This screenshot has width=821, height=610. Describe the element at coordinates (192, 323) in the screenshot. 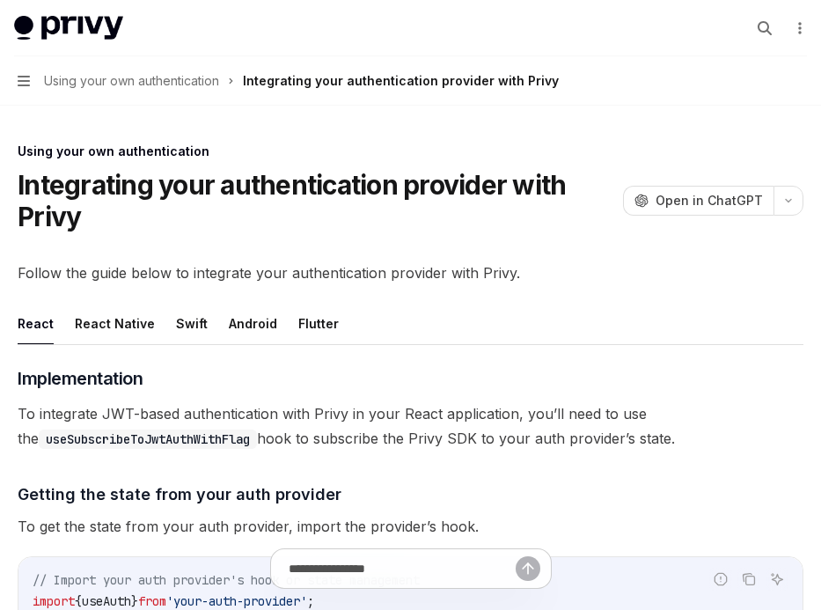

I see `button: Swift` at that location.